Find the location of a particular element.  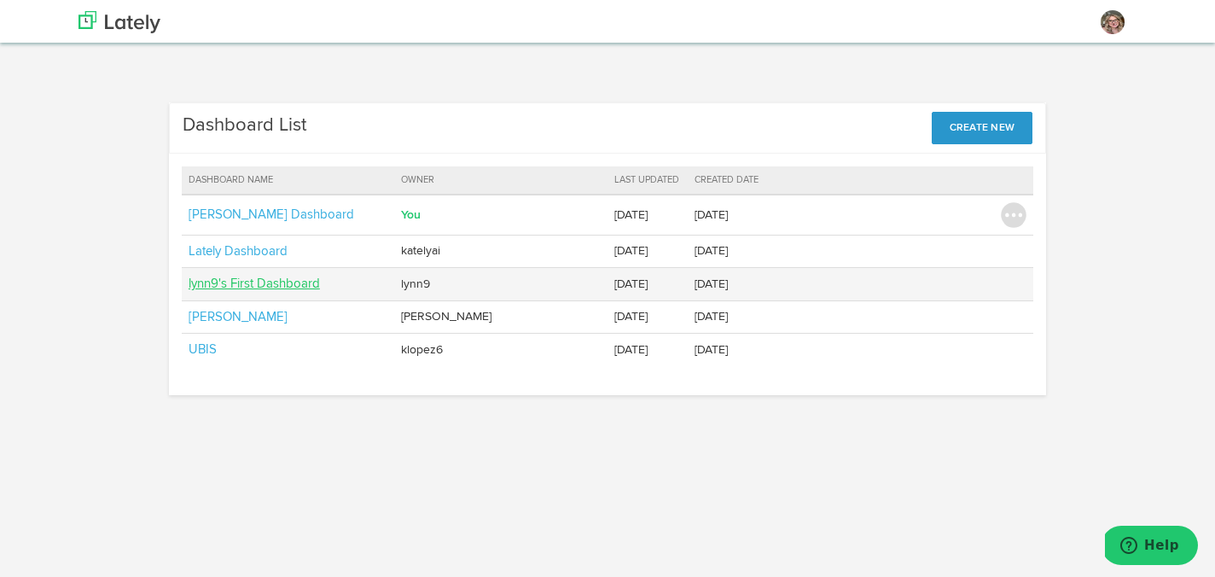

td: klopez6 is located at coordinates (501, 349).